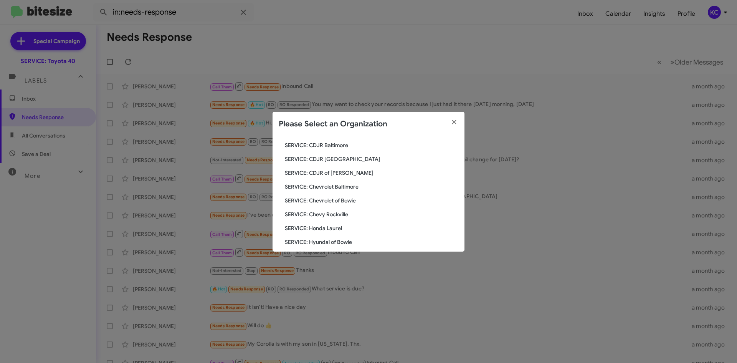 This screenshot has height=363, width=737. What do you see at coordinates (333, 124) in the screenshot?
I see `h2: Please Select an Organization` at bounding box center [333, 124].